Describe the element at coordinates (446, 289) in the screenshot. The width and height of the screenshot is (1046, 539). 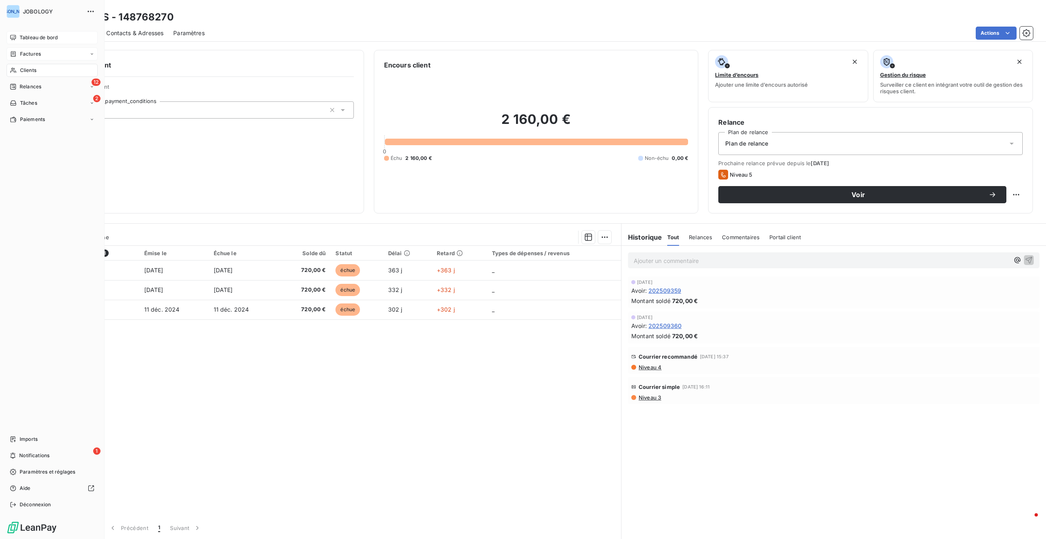
I see `span: +332 j` at that location.